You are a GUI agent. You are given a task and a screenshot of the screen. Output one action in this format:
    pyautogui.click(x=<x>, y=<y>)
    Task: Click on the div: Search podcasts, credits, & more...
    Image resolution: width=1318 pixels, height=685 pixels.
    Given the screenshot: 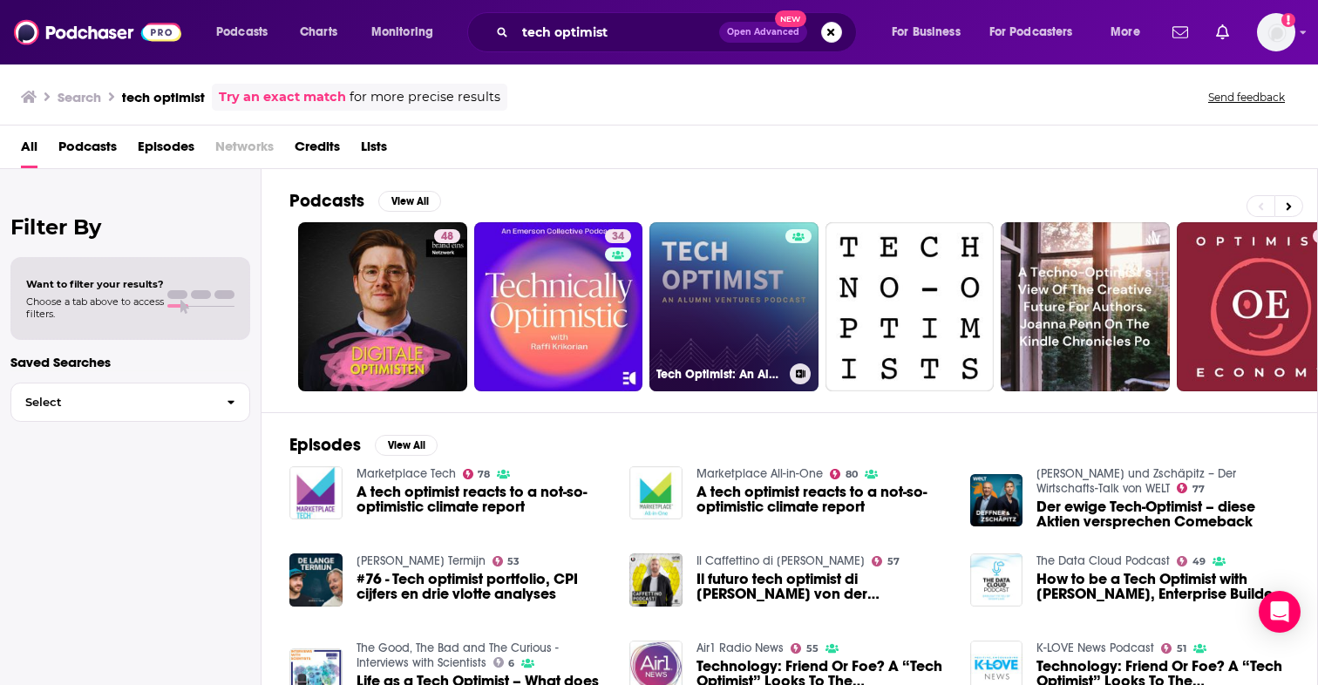 What is the action you would take?
    pyautogui.click(x=678, y=32)
    